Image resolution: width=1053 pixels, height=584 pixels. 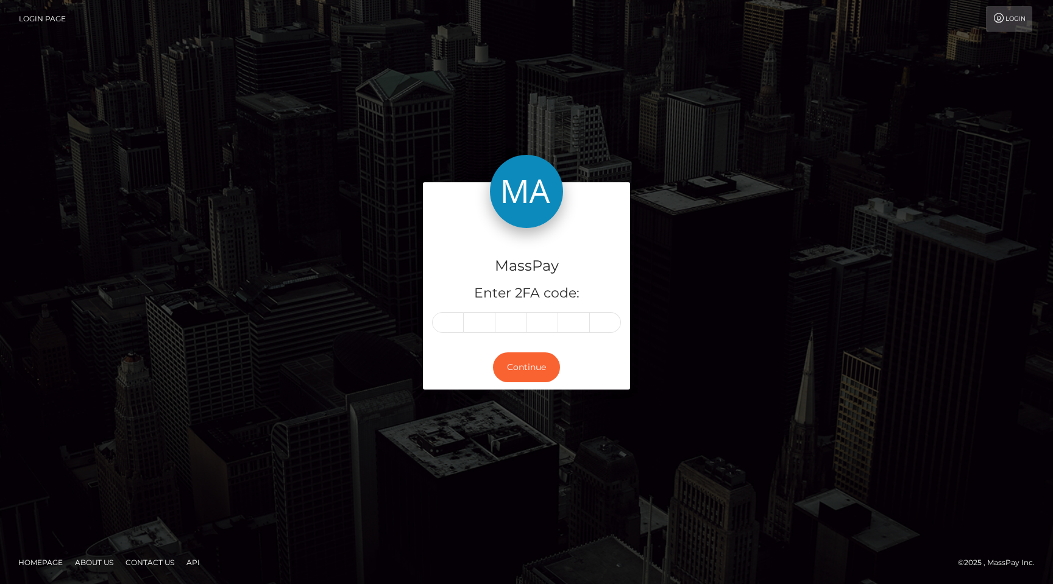 I want to click on div: © 2025 , MassPay Inc., so click(x=1001, y=563).